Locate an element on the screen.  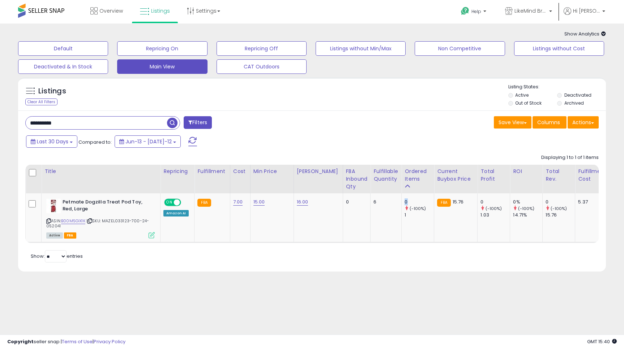
span: ON is located at coordinates (169, 202).